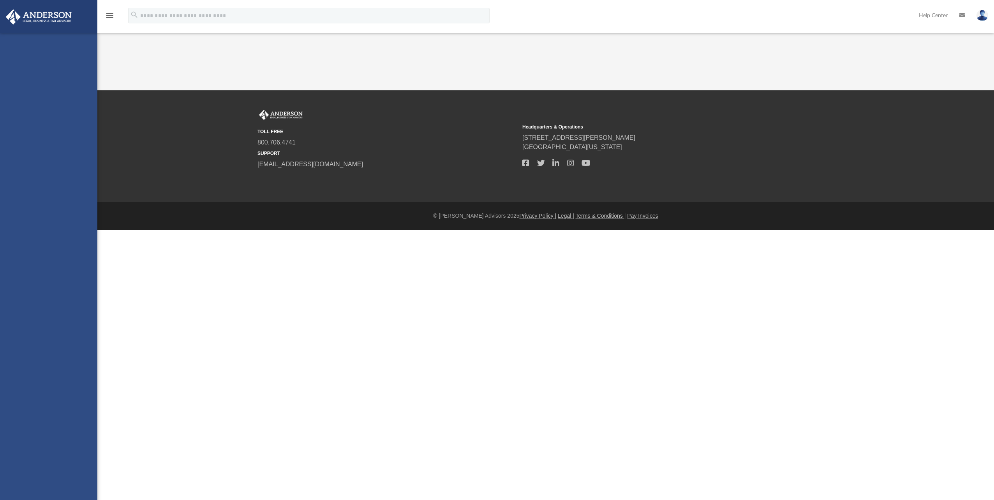 The width and height of the screenshot is (994, 500). Describe the element at coordinates (134, 15) in the screenshot. I see `i: search` at that location.